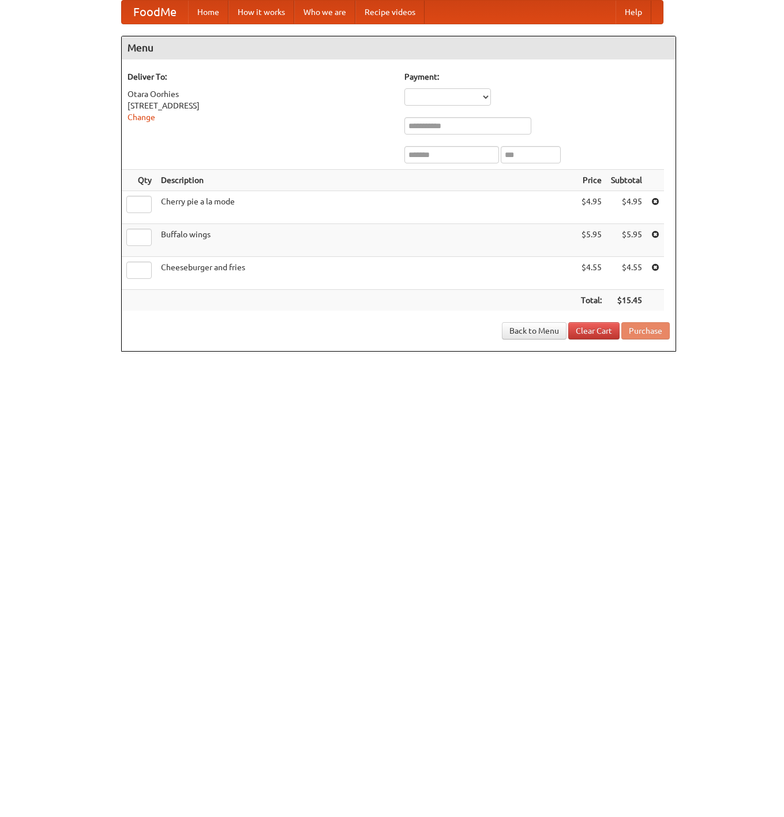 The image size is (784, 817). I want to click on a: Back to Menu, so click(534, 331).